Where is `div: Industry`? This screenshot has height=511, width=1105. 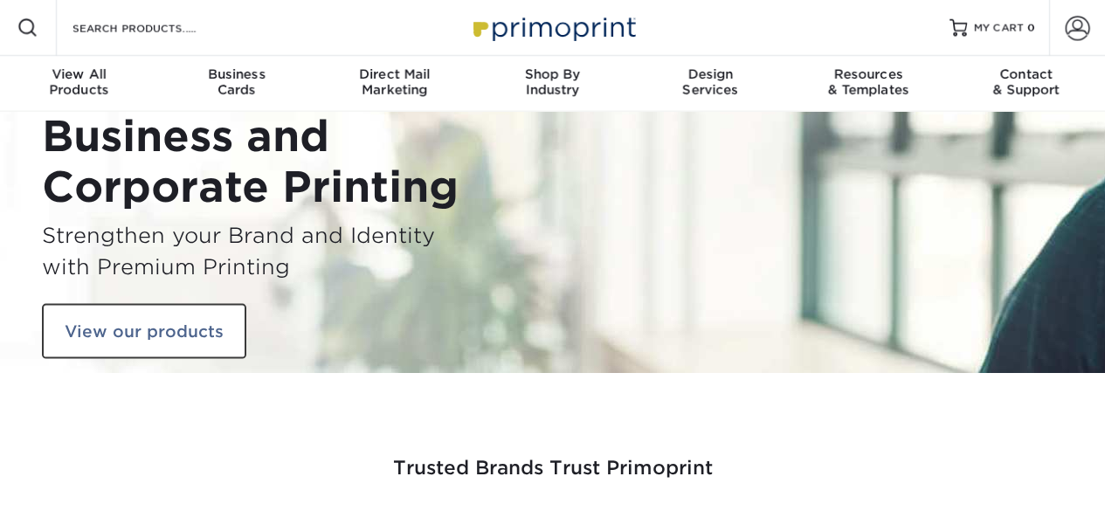
div: Industry is located at coordinates (552, 82).